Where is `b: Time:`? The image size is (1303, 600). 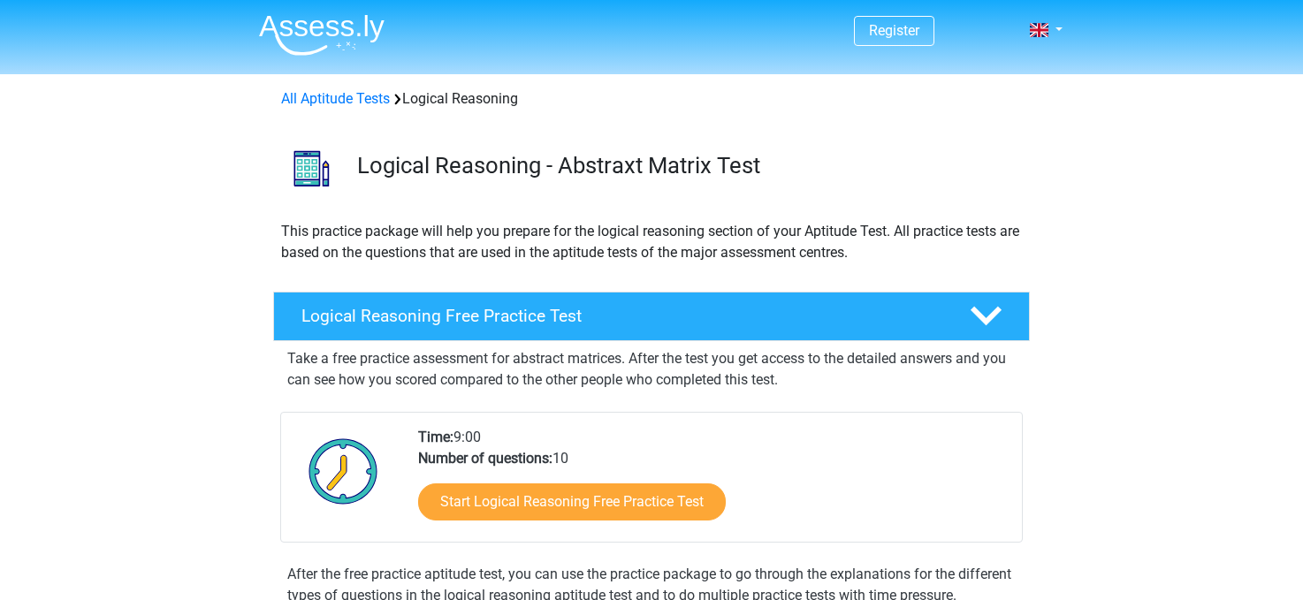
b: Time: is located at coordinates (436, 437).